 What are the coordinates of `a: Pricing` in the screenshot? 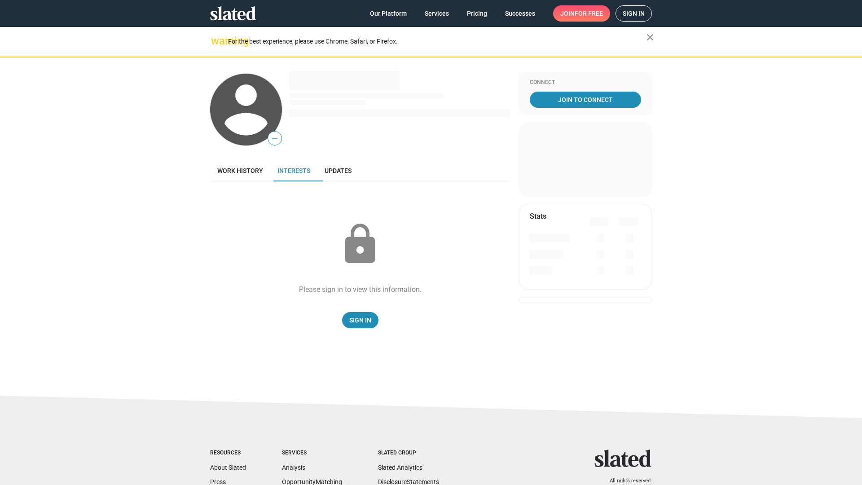 It's located at (477, 13).